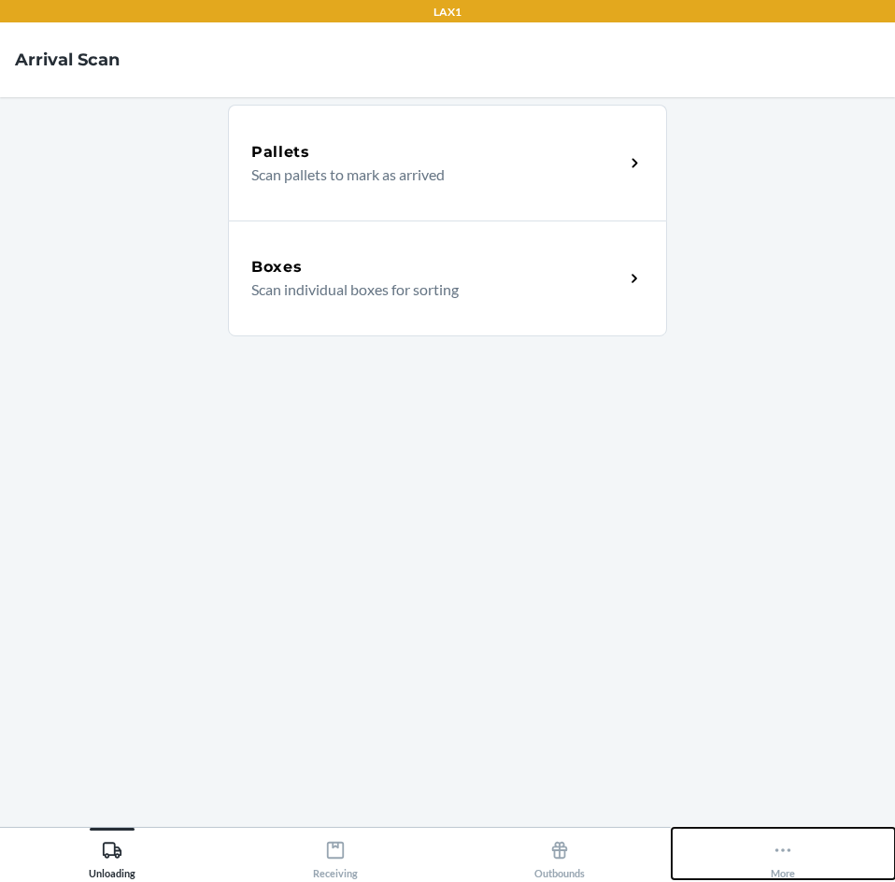 Image resolution: width=895 pixels, height=882 pixels. Describe the element at coordinates (448, 163) in the screenshot. I see `a: PalletsScan pallets to mark as arrived` at that location.